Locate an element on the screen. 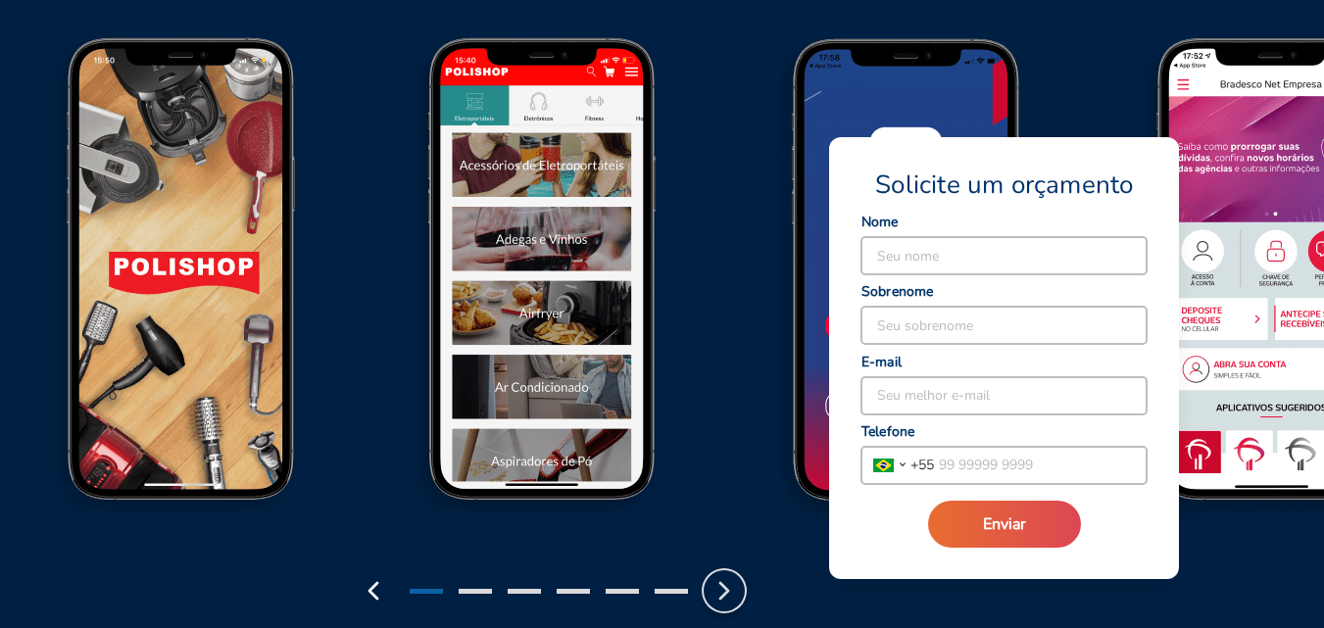  button: Enviar is located at coordinates (1005, 524).